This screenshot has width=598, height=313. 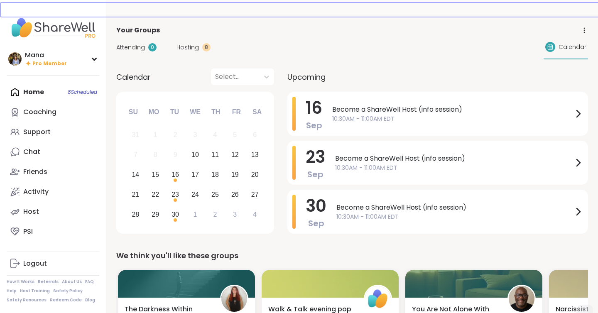 I want to click on div: Chat, so click(x=32, y=152).